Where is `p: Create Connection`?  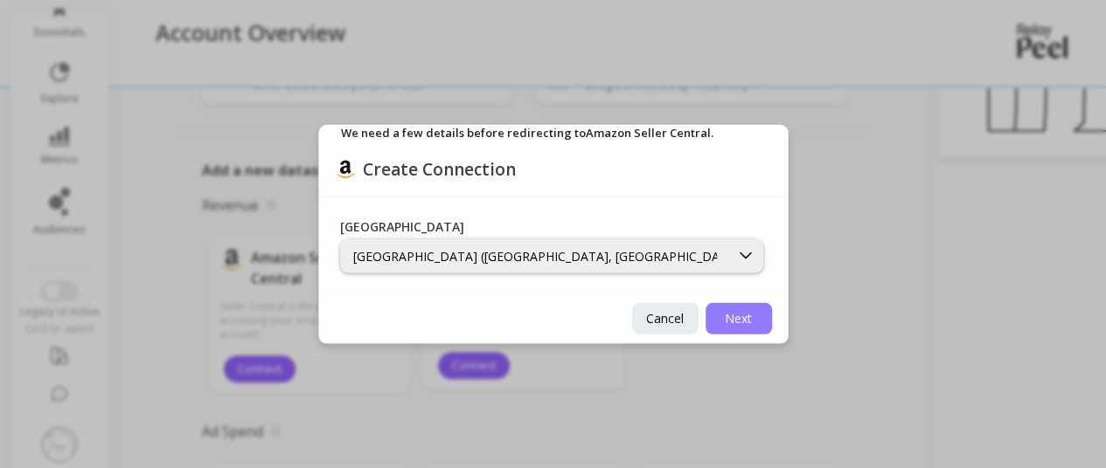
p: Create Connection is located at coordinates (439, 169).